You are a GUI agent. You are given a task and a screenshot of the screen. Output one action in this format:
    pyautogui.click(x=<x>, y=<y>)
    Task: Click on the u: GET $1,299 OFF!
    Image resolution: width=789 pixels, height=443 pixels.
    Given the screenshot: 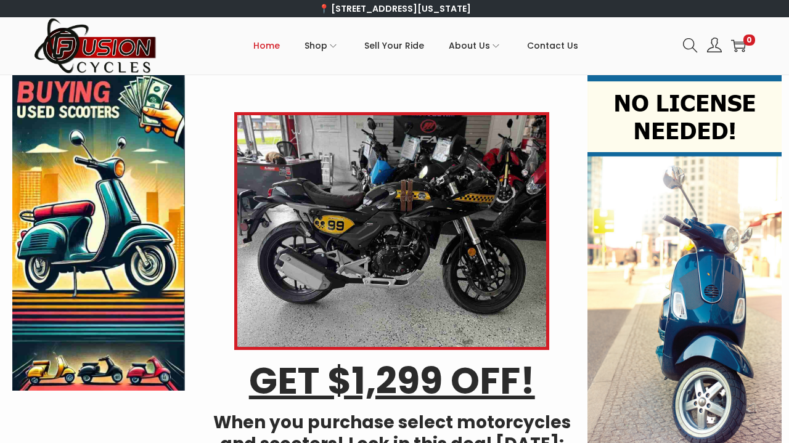 What is the action you would take?
    pyautogui.click(x=392, y=381)
    